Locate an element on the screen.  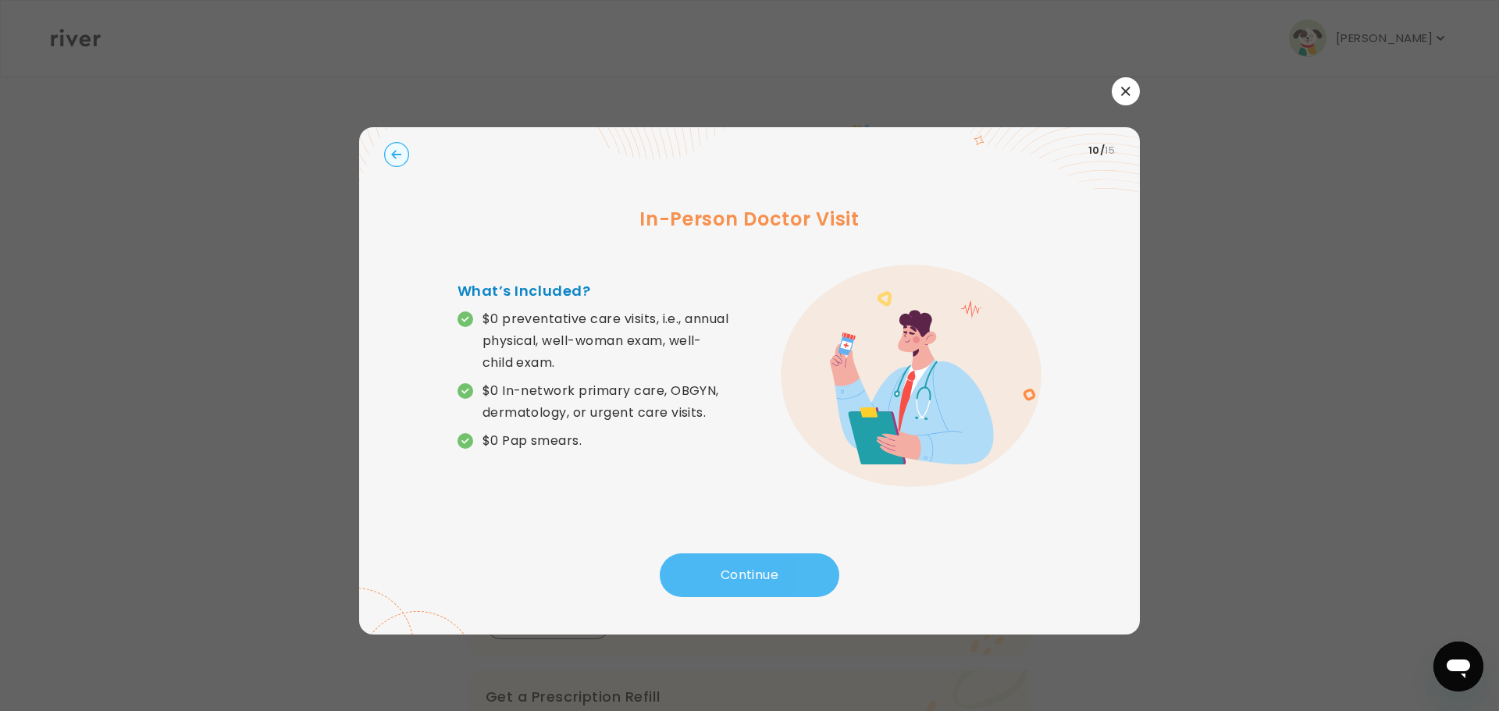
p: $0 preventative care visits, i.e., annual physical, well-woman exam, well-child exam. is located at coordinates (616, 341).